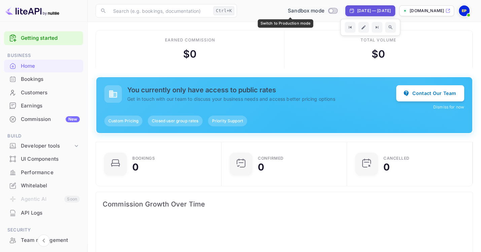 Image resolution: width=481 pixels, height=252 pixels. What do you see at coordinates (50, 119) in the screenshot?
I see `div: Commission` at bounding box center [50, 119].